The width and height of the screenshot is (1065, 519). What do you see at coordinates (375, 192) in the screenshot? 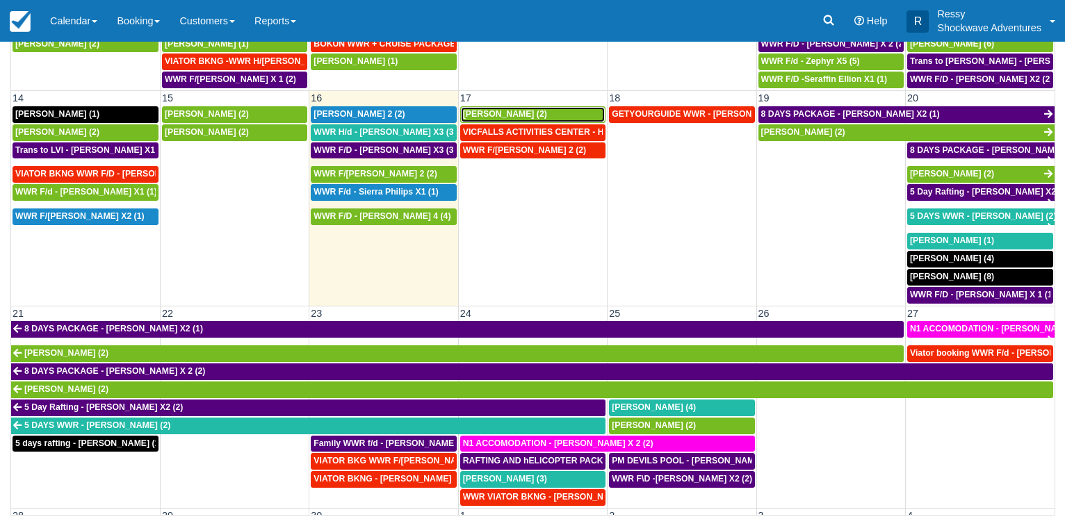
I see `span: WWR F/d - Sierra Philips X1 (1)` at bounding box center [375, 192].